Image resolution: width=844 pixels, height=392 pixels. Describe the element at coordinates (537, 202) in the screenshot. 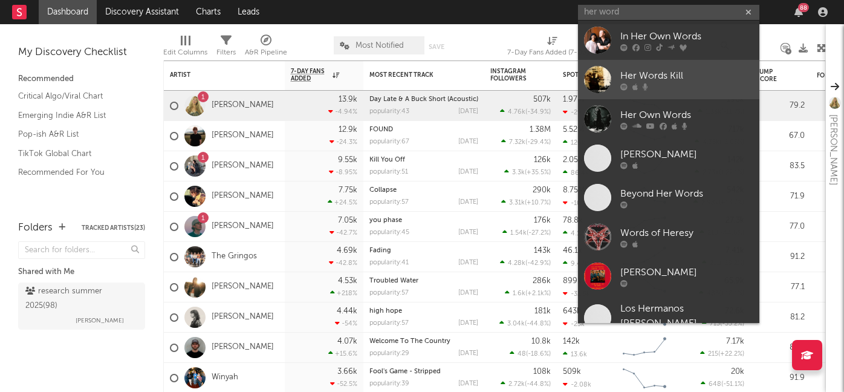

I see `span: +10.7 %` at that location.